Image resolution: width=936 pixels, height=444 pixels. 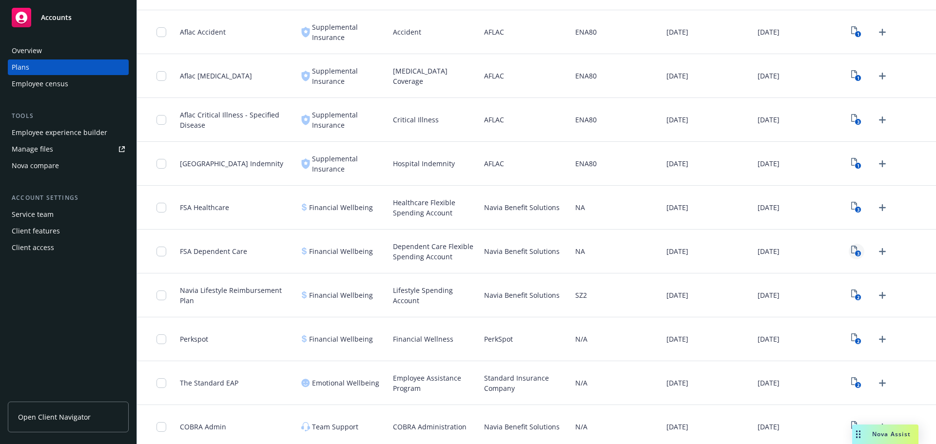 I want to click on div: Nova compare, so click(x=35, y=166).